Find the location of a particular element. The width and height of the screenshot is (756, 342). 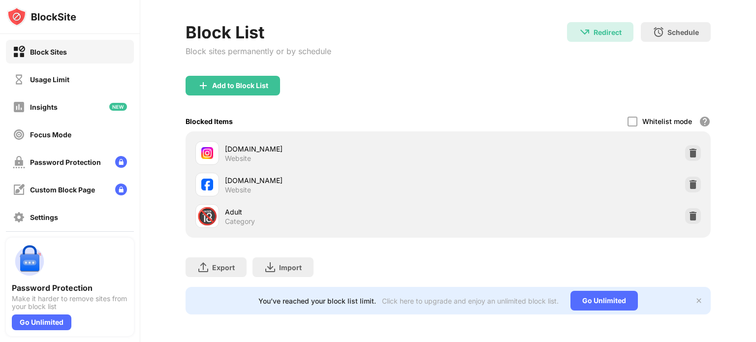

div: Blocked Items is located at coordinates (209, 121).